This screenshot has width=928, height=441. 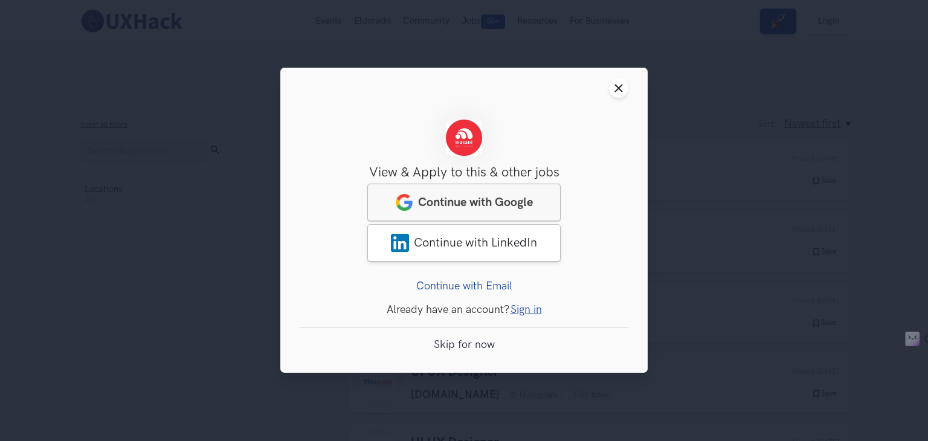 What do you see at coordinates (464, 286) in the screenshot?
I see `a: Continue with Email` at bounding box center [464, 286].